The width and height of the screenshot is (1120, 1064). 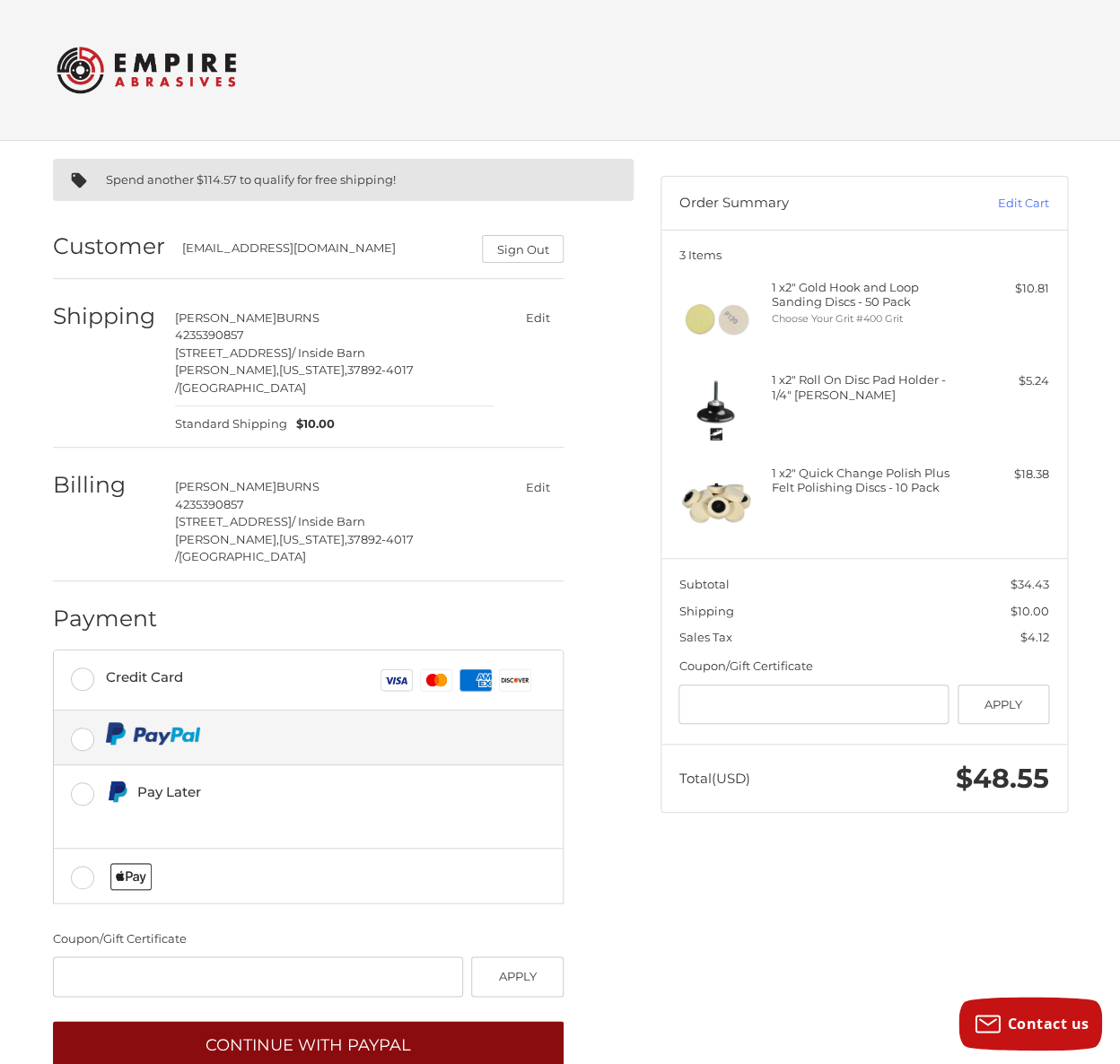 What do you see at coordinates (522, 249) in the screenshot?
I see `button: Sign Out` at bounding box center [522, 249].